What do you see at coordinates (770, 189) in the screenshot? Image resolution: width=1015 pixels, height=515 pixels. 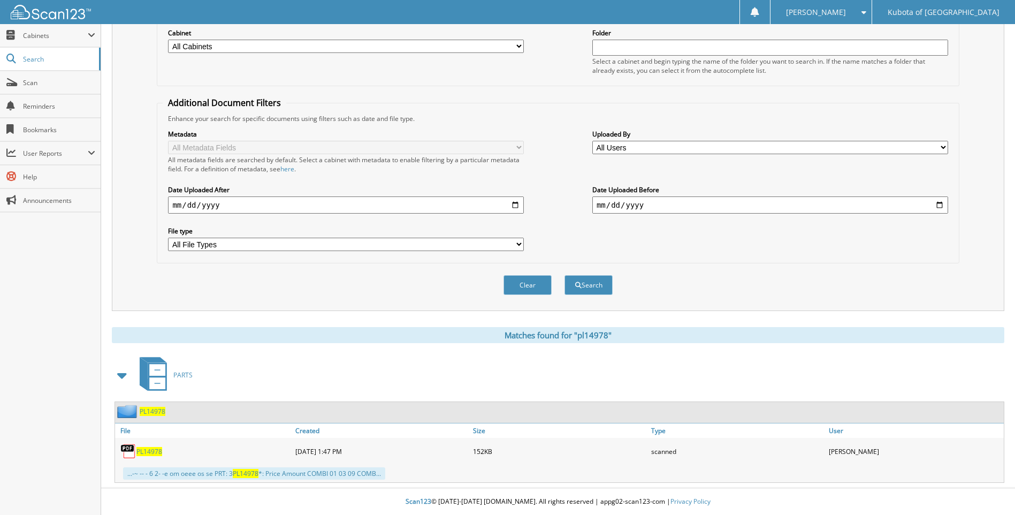 I see `label: Date Uploaded Before` at bounding box center [770, 189].